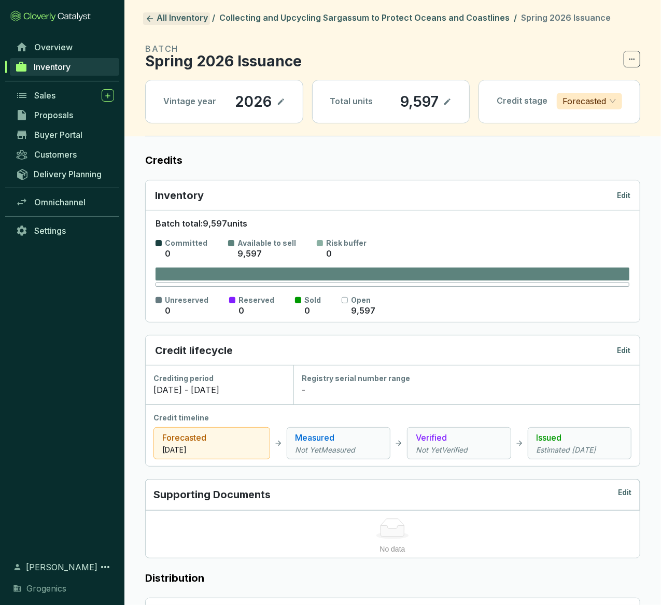  What do you see at coordinates (65, 154) in the screenshot?
I see `a: Customers` at bounding box center [65, 154].